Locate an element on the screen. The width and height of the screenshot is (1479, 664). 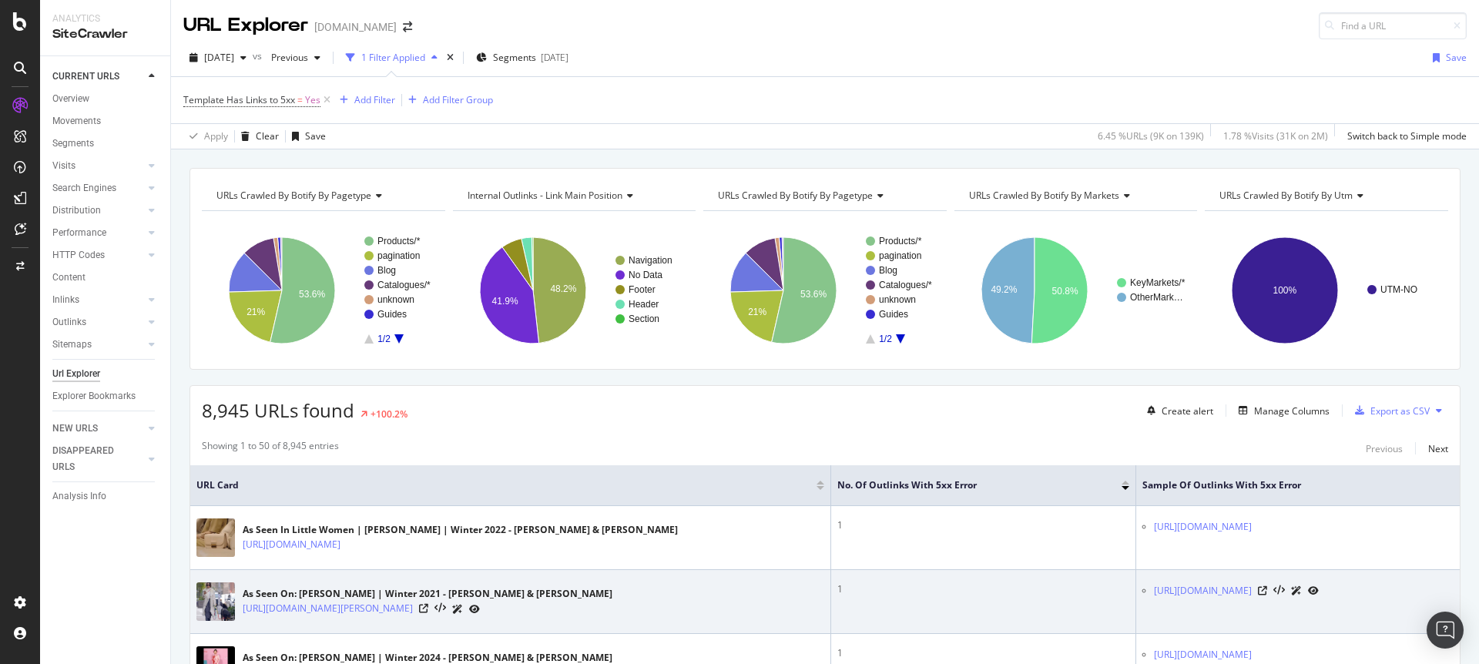
text: 50.8% is located at coordinates (1064, 291).